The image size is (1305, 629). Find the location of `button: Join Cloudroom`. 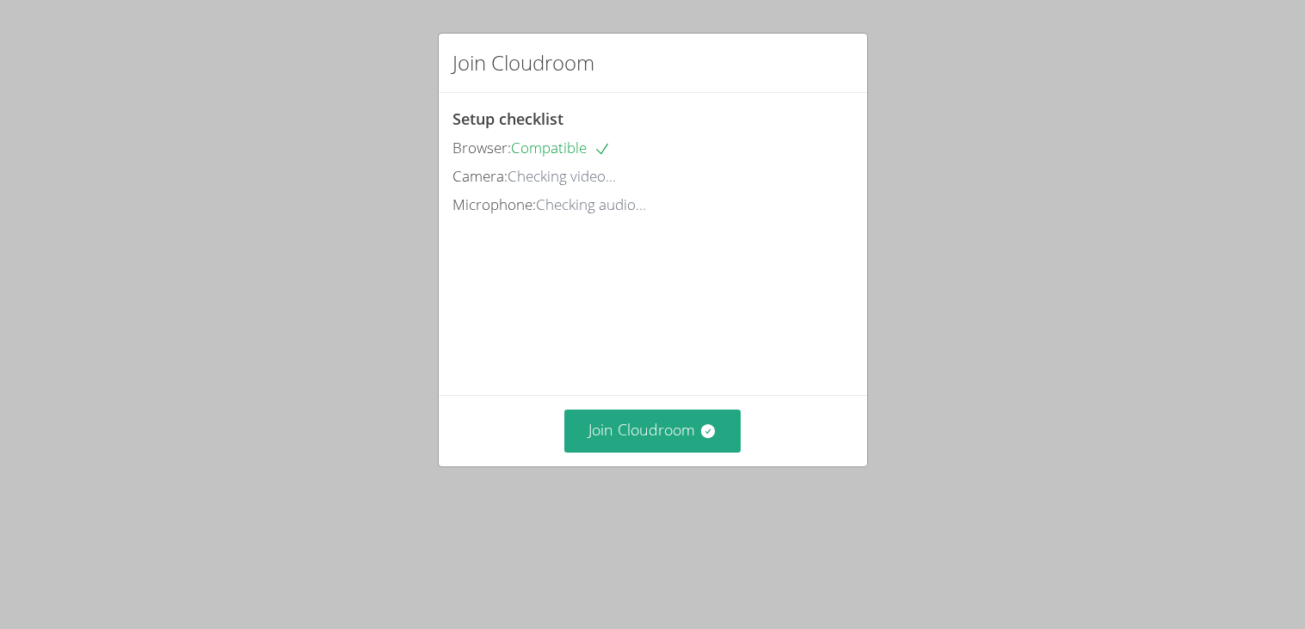

button: Join Cloudroom is located at coordinates (652, 430).